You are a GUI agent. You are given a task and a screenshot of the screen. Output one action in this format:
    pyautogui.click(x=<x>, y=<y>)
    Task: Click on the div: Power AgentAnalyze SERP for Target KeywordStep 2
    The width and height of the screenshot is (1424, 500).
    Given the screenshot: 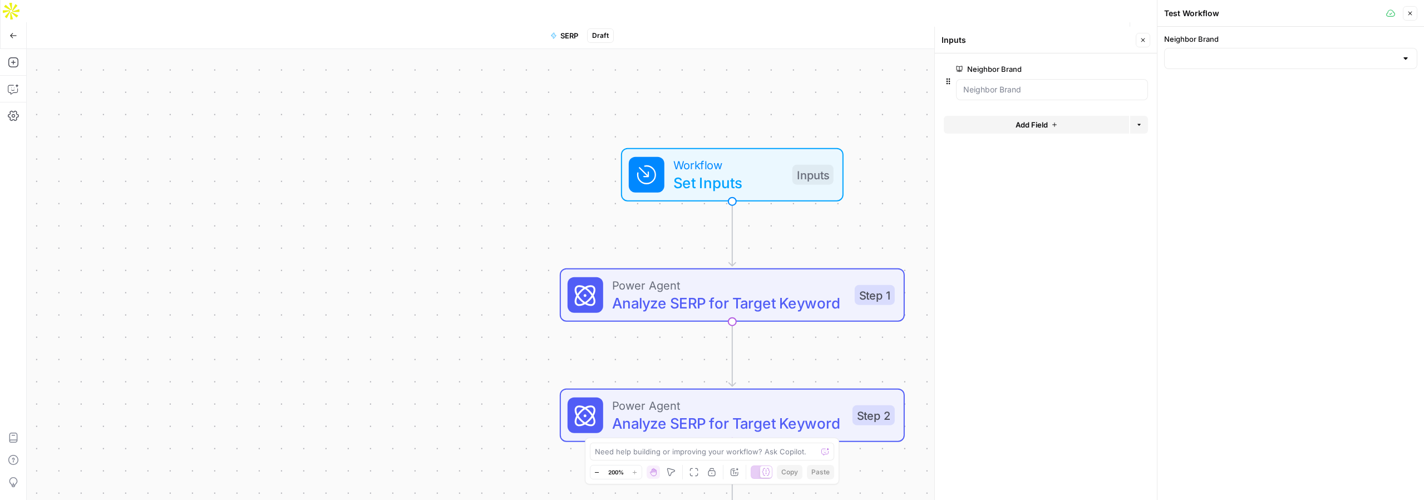 What is the action you would take?
    pyautogui.click(x=733, y=415)
    